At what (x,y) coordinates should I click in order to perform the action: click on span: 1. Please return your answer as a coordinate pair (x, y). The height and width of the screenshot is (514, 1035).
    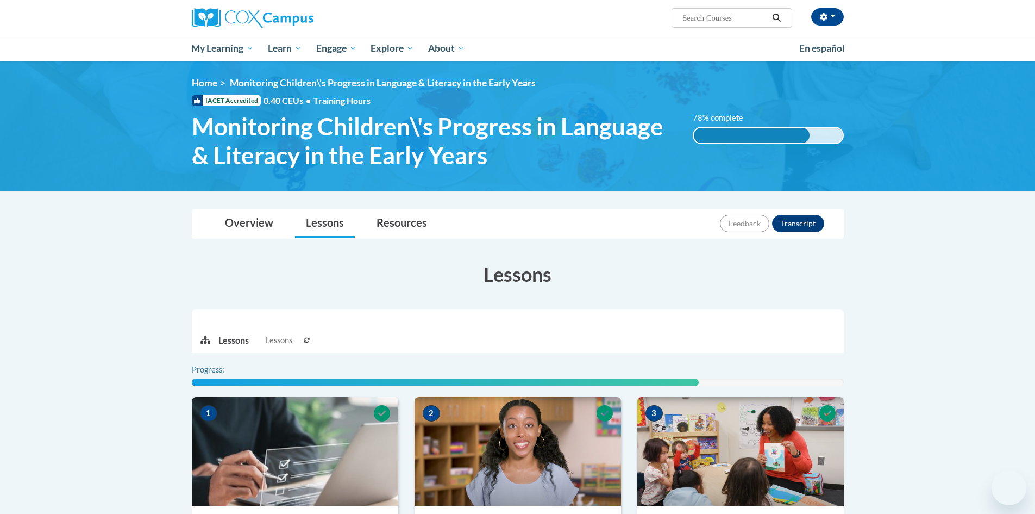
    Looking at the image, I should click on (209, 413).